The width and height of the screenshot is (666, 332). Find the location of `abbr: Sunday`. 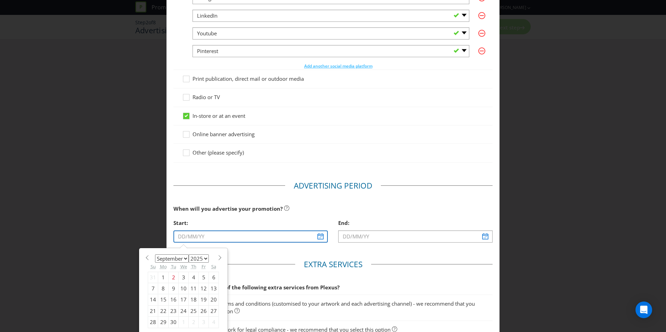

abbr: Sunday is located at coordinates (153, 267).